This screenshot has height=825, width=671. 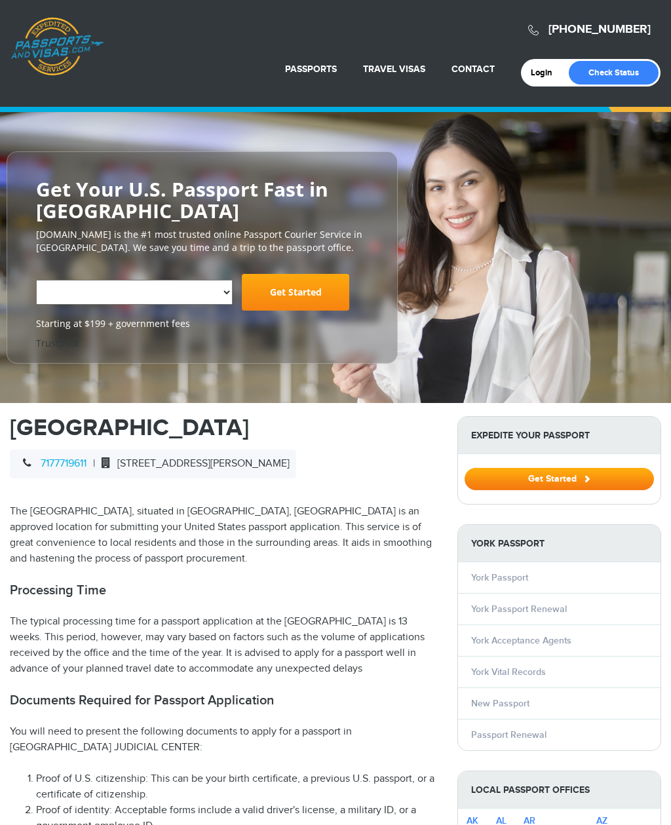 I want to click on strong: Local Passport Offices, so click(x=559, y=790).